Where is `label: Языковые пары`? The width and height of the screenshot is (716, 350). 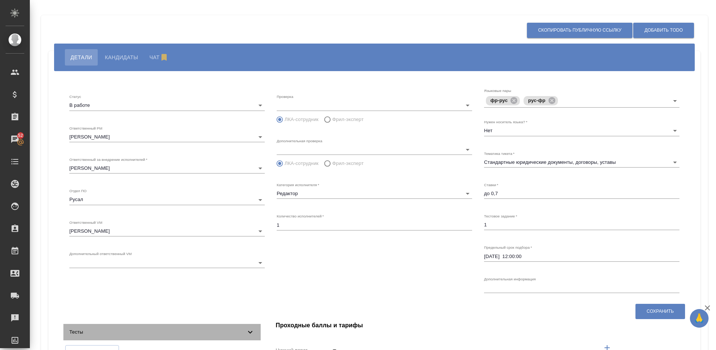 label: Языковые пары is located at coordinates (497, 91).